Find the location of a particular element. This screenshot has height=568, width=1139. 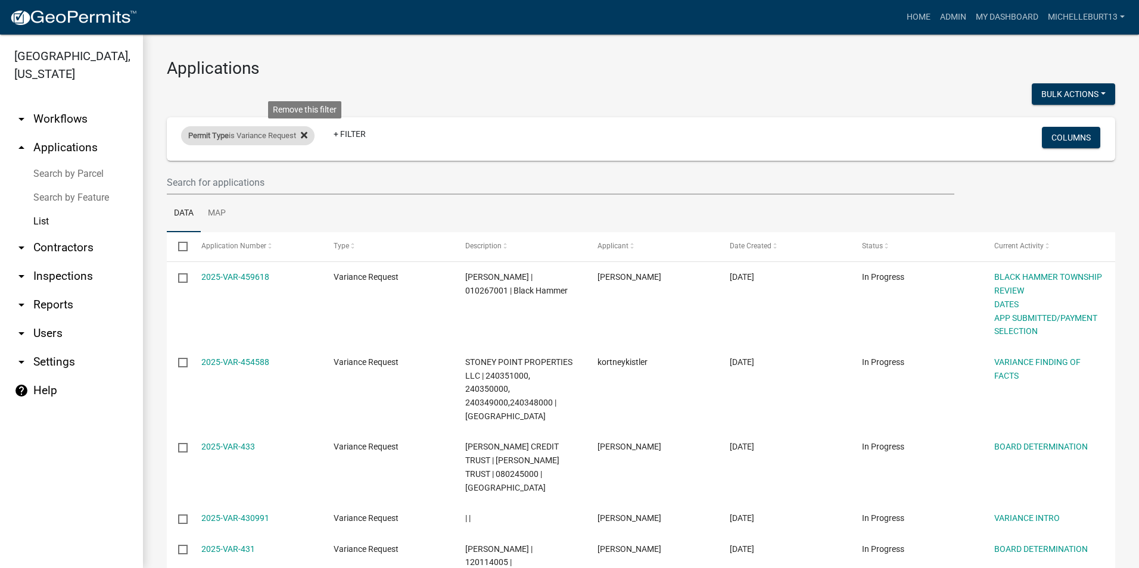

datatable-header-cell: Select is located at coordinates (178, 247).